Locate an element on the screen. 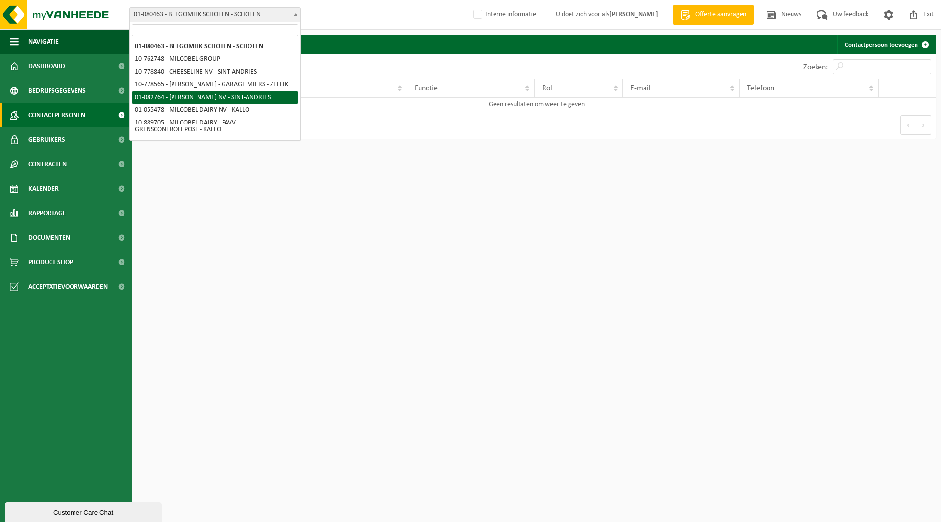 The image size is (941, 522). span: Functie is located at coordinates (426, 88).